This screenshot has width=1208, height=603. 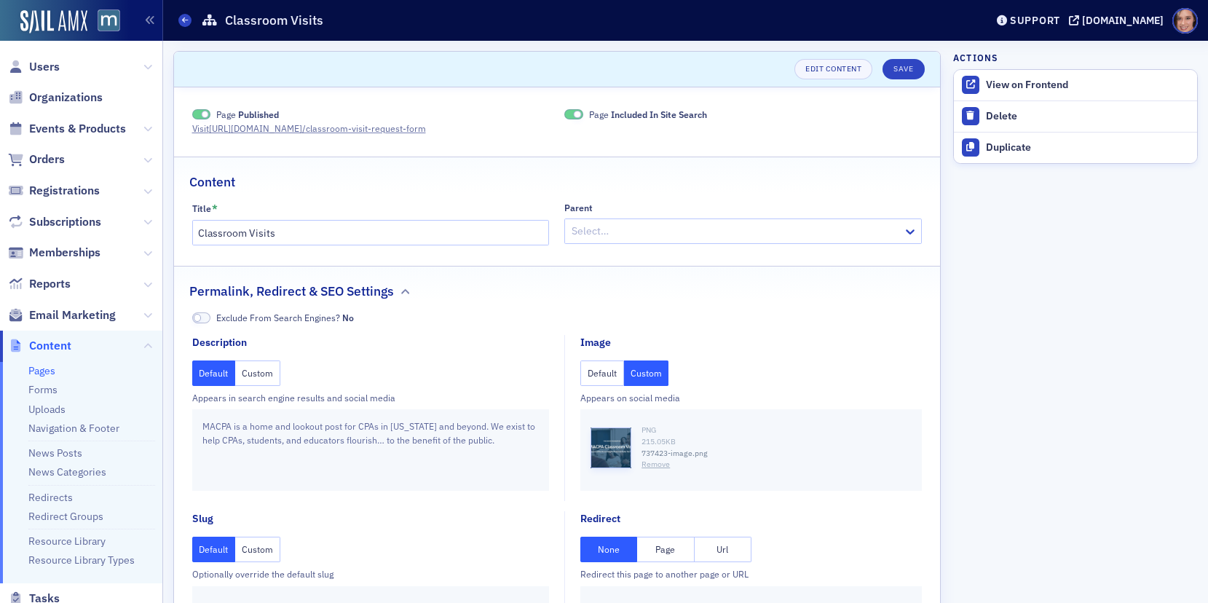 I want to click on a: Content, so click(x=39, y=346).